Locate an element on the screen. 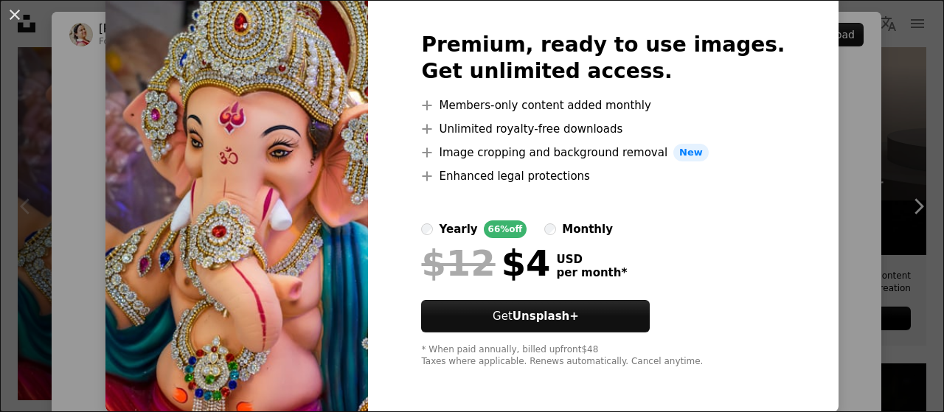 Image resolution: width=944 pixels, height=412 pixels. span: per month * is located at coordinates (592, 273).